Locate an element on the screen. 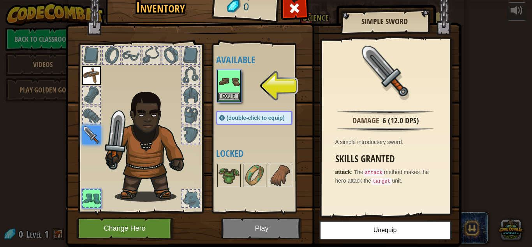 This screenshot has width=532, height=247. div: 6 (12.0 DPS) is located at coordinates (401, 120).